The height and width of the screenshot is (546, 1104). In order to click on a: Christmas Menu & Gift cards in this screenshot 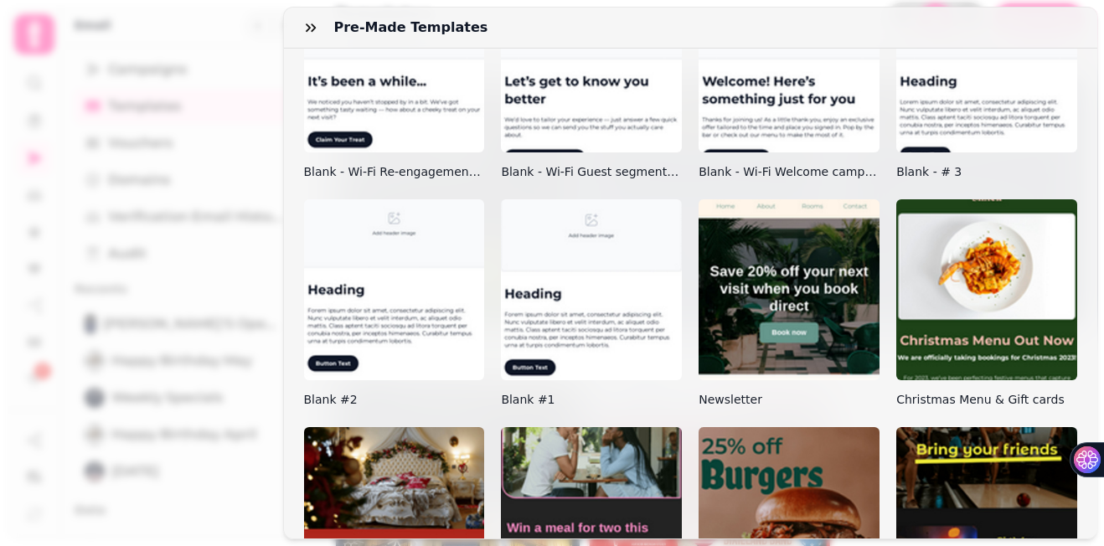, I will do `click(980, 400)`.